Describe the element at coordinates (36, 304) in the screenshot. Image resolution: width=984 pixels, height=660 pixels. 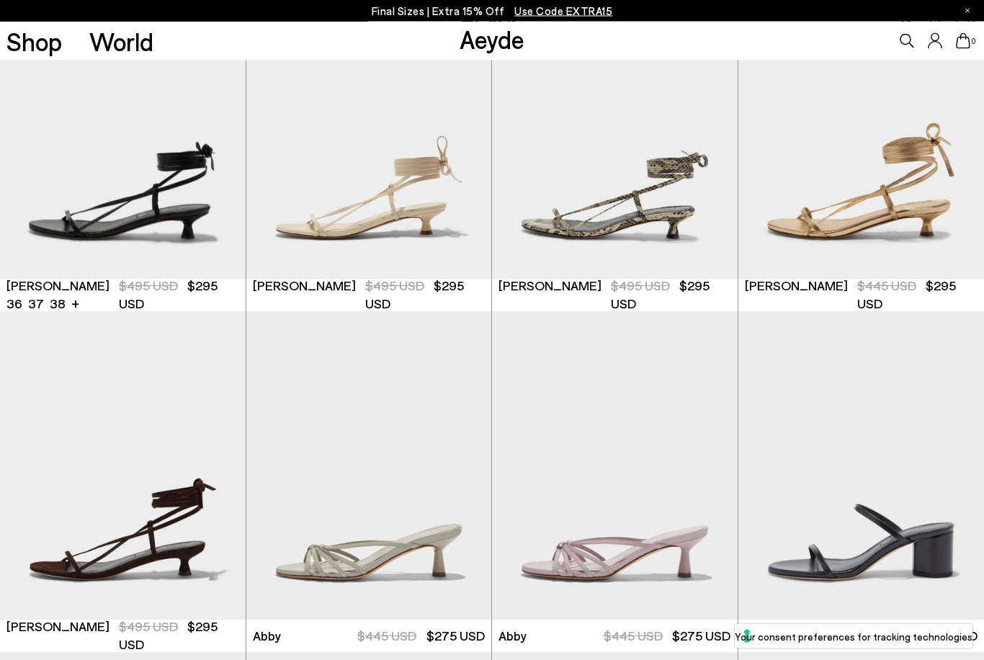
I see `li: 37` at that location.